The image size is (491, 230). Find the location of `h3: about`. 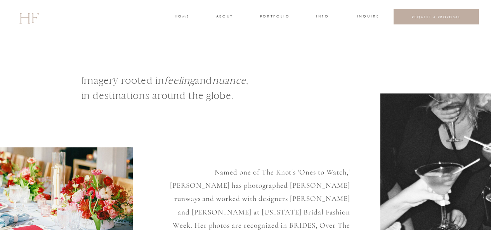

h3: about is located at coordinates (224, 17).